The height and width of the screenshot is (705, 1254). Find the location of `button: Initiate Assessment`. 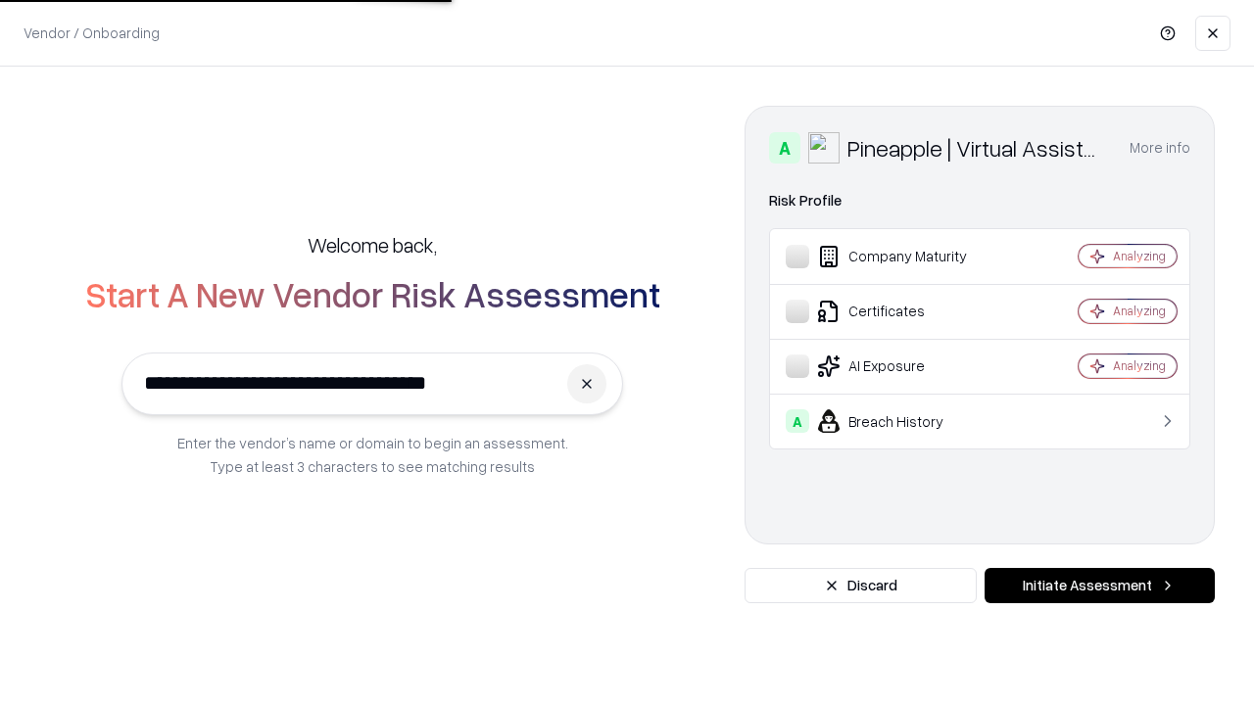

button: Initiate Assessment is located at coordinates (1099, 586).